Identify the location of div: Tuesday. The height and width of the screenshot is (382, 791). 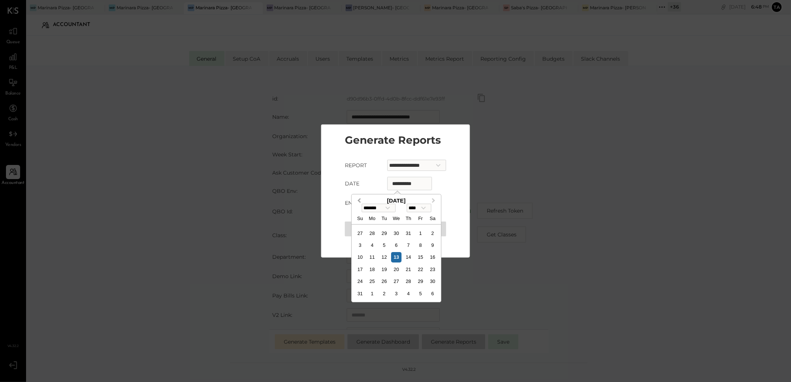
(384, 218).